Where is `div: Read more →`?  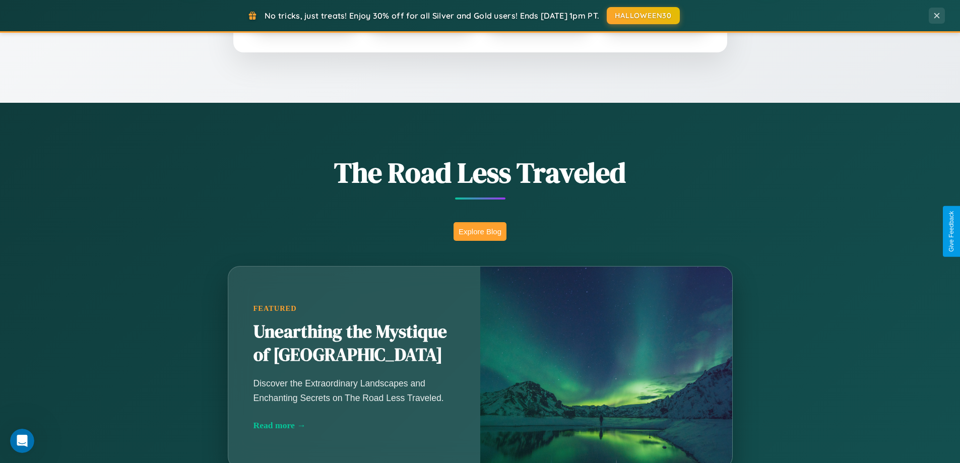
div: Read more → is located at coordinates (354, 425).